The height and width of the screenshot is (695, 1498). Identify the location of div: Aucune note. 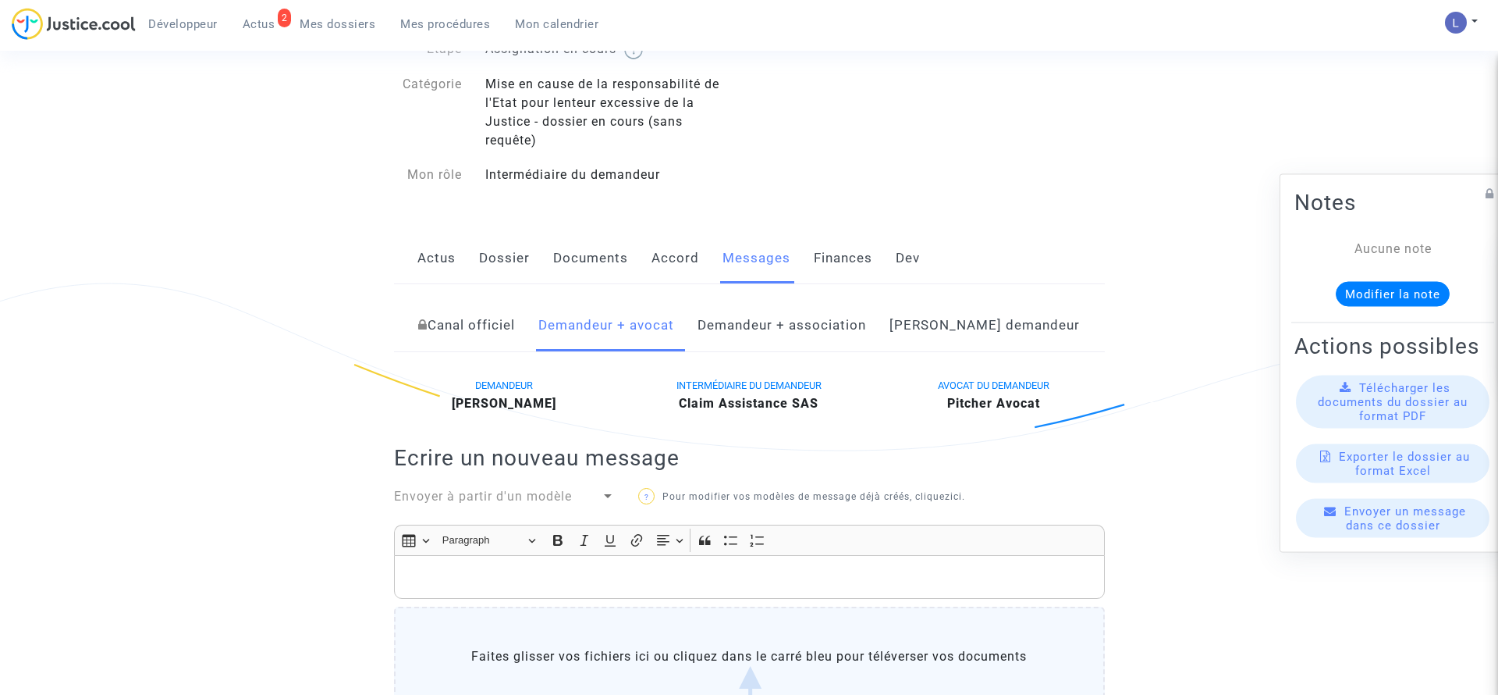
(1393, 249).